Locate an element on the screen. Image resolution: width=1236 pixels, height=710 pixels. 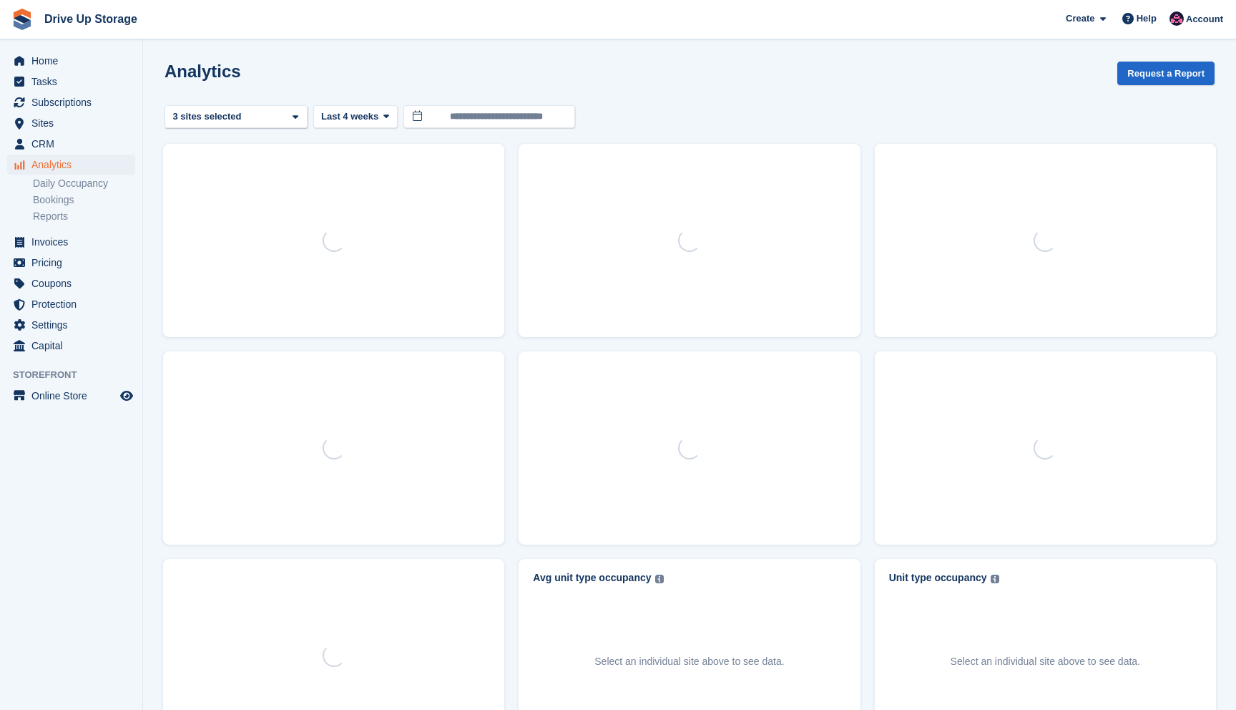
span: Analytics is located at coordinates (74, 165).